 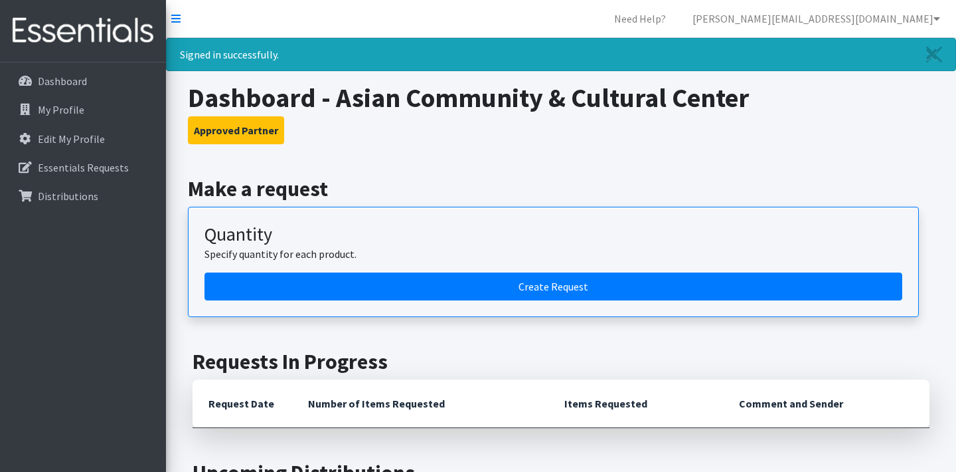 What do you see at coordinates (83, 167) in the screenshot?
I see `a: Essentials Requests` at bounding box center [83, 167].